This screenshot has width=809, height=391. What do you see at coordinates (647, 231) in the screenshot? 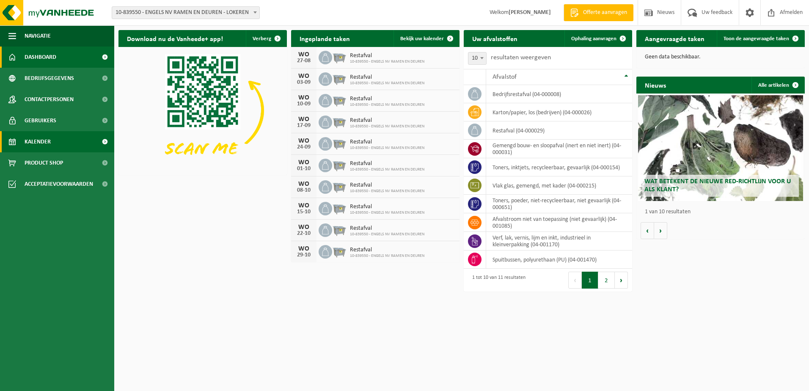
I see `button: Vorige` at bounding box center [647, 231].